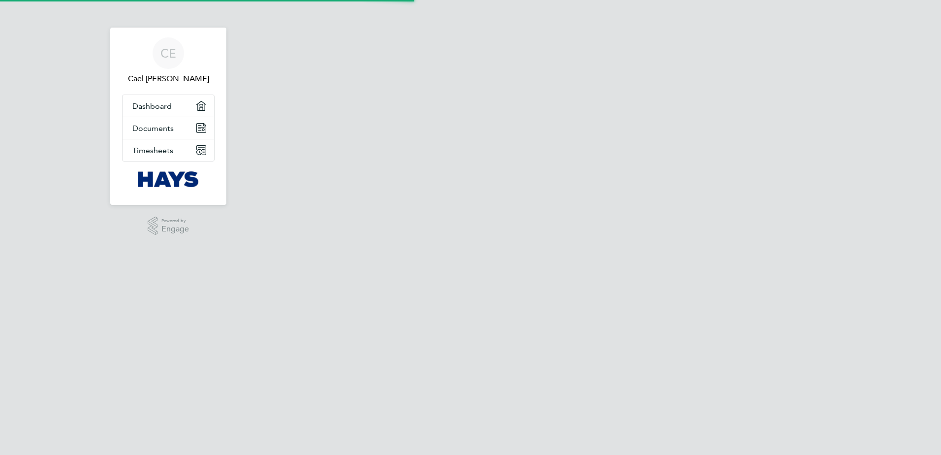 The height and width of the screenshot is (455, 941). I want to click on span: Timesheets, so click(153, 150).